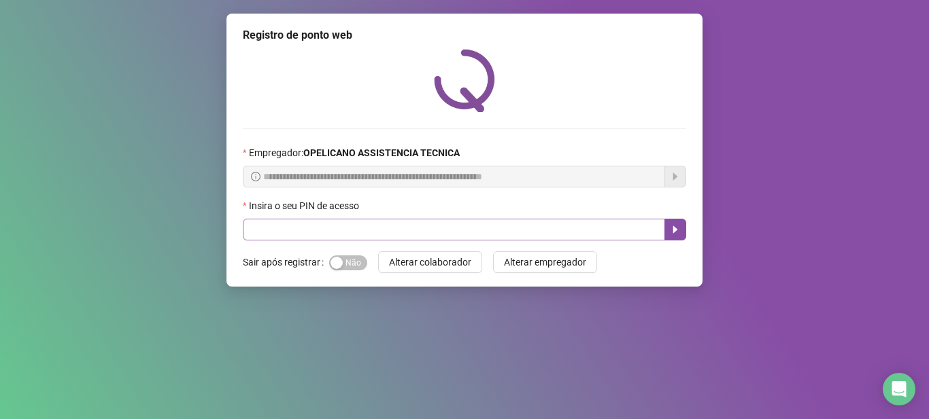 Image resolution: width=929 pixels, height=419 pixels. I want to click on div: Registro de ponto web, so click(464, 35).